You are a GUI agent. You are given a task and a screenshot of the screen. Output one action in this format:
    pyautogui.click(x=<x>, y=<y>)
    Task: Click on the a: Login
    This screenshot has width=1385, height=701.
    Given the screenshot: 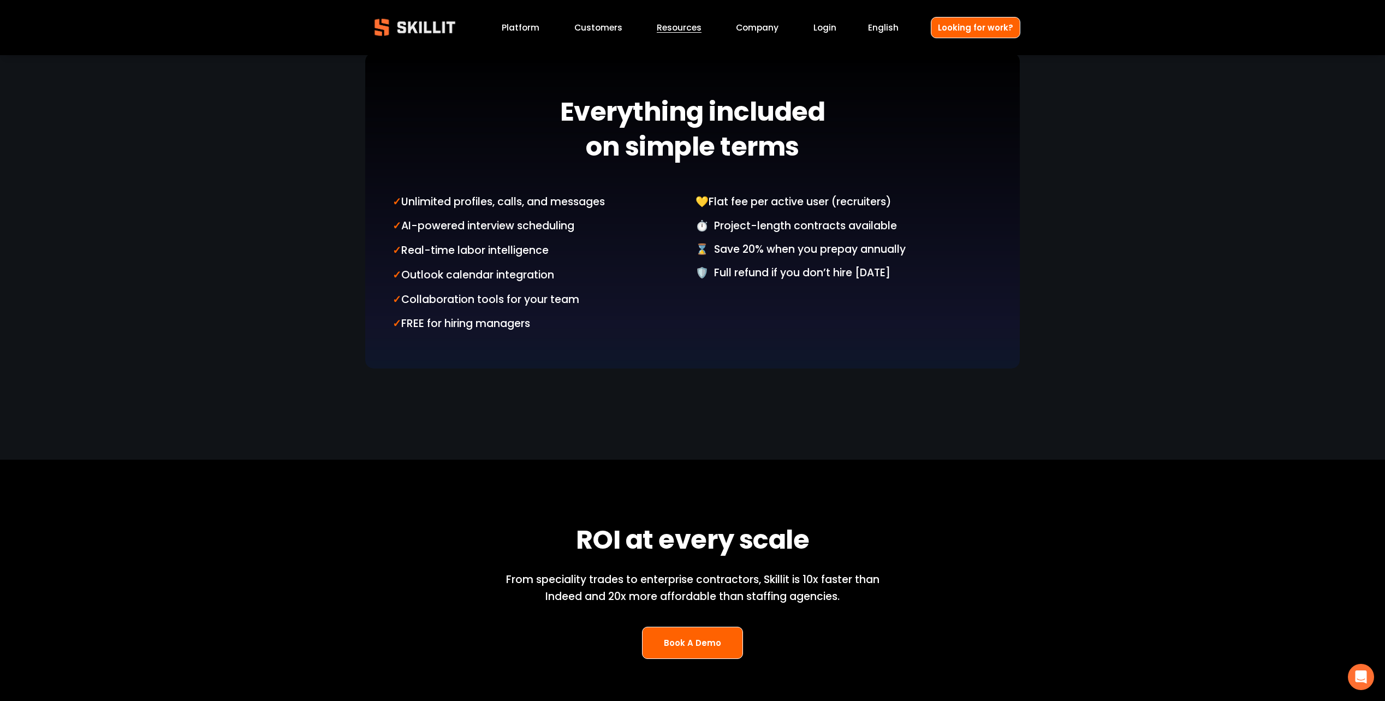 What is the action you would take?
    pyautogui.click(x=825, y=27)
    